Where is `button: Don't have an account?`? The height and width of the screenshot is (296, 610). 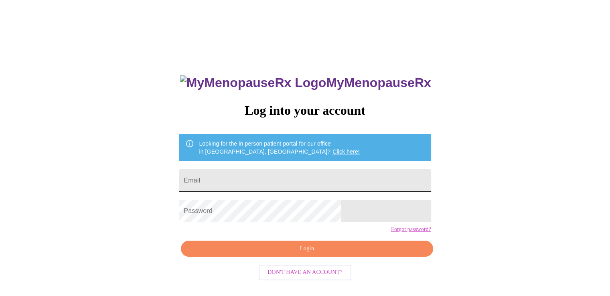
button: Don't have an account? is located at coordinates (305, 272).